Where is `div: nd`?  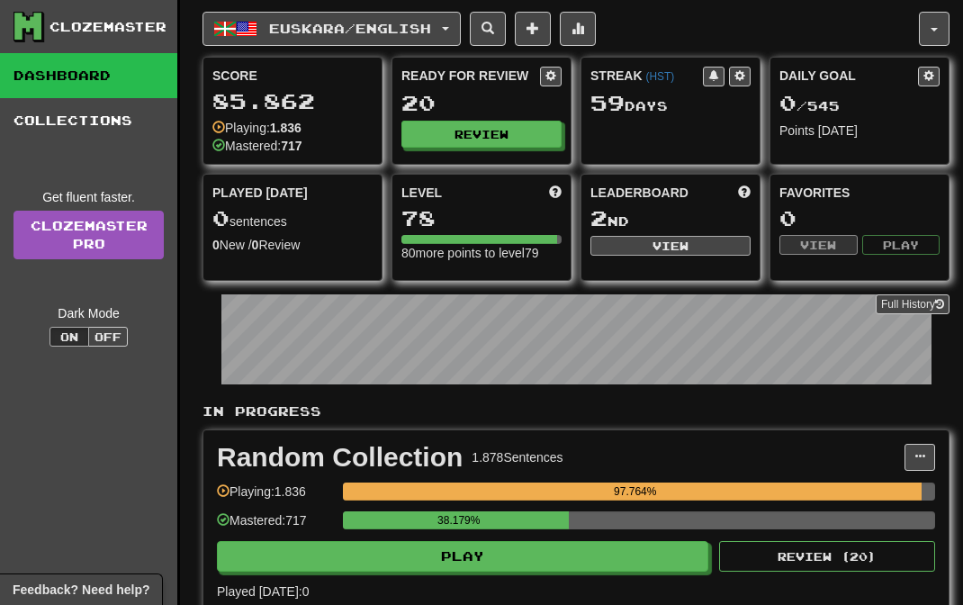
div: nd is located at coordinates (671, 219).